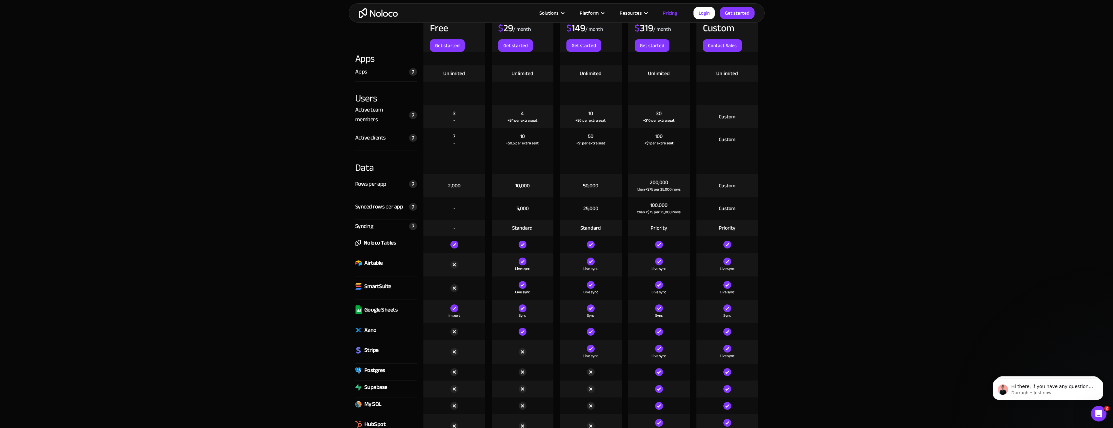 The image size is (1113, 428). What do you see at coordinates (364, 226) in the screenshot?
I see `div: Syncing` at bounding box center [364, 226].